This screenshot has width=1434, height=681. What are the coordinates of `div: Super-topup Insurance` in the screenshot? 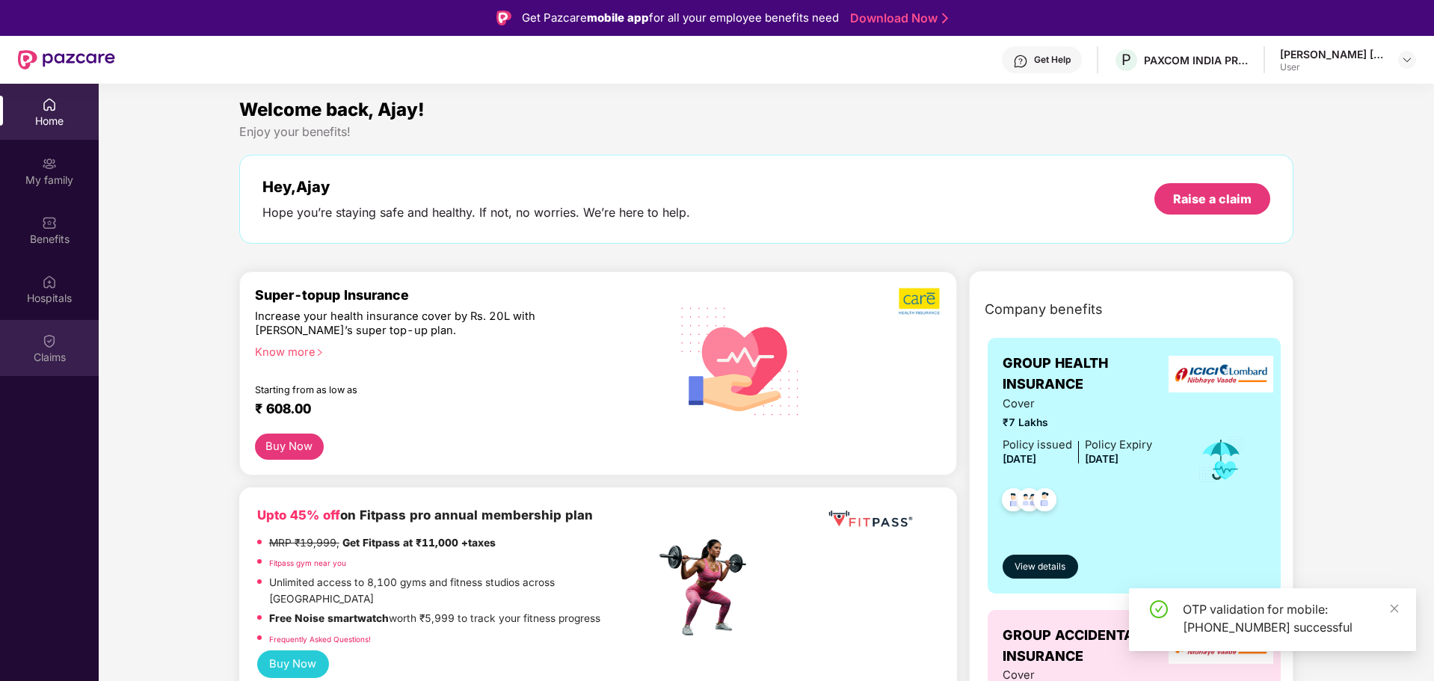 It's located at (455, 294).